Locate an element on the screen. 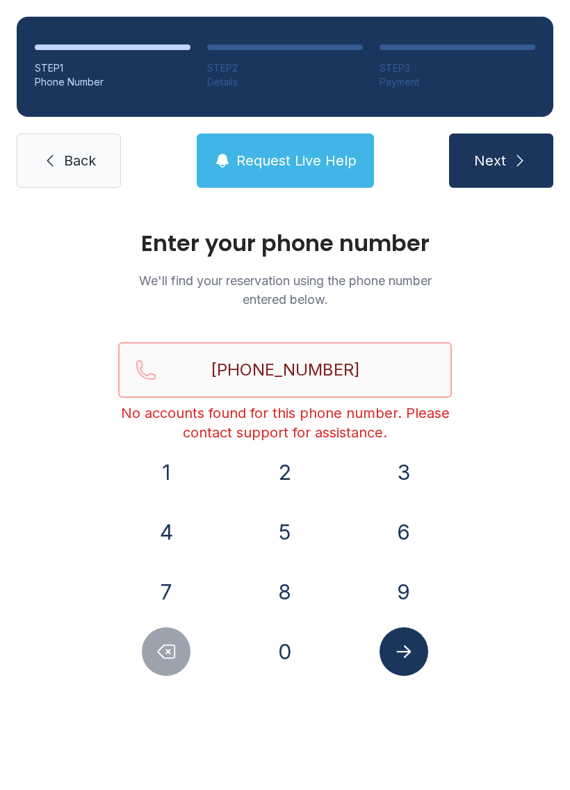 The width and height of the screenshot is (570, 790). button: 5 is located at coordinates (285, 532).